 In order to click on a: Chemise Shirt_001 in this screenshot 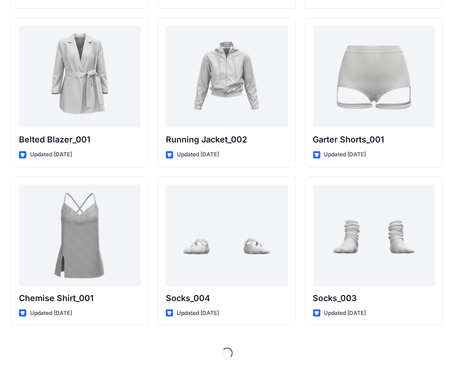, I will do `click(80, 235)`.